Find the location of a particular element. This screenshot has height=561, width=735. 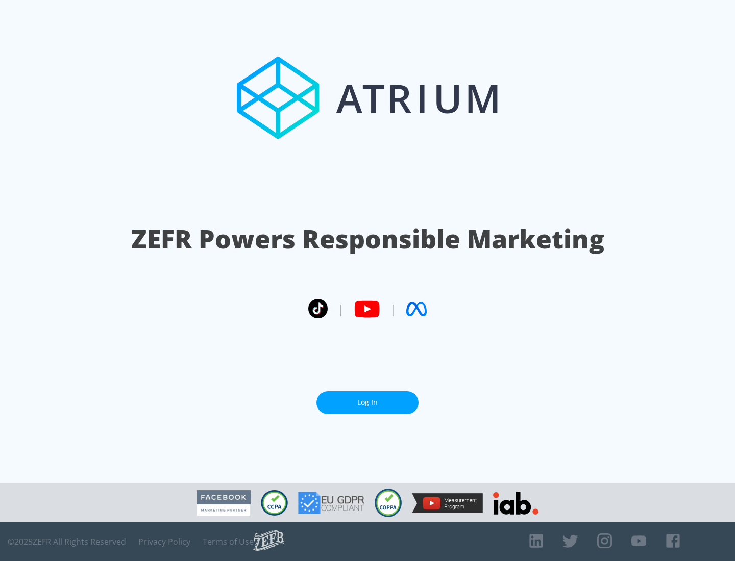

span: © 2025 ZEFR All Rights Reserved is located at coordinates (67, 542).